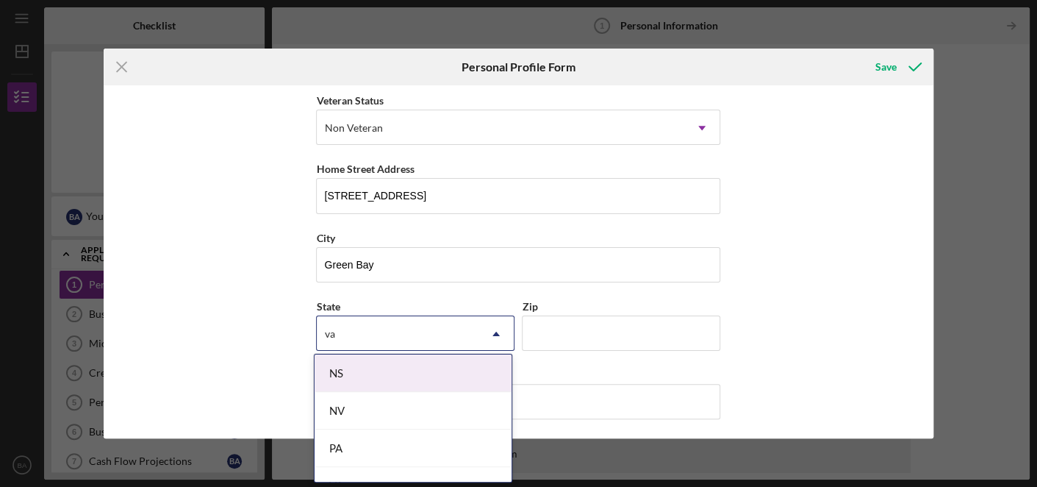 The width and height of the screenshot is (1037, 487). I want to click on label: Home Street Address, so click(365, 168).